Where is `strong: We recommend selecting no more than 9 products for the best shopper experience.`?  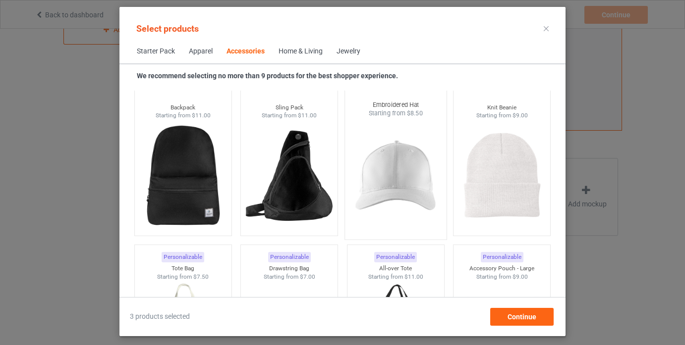
strong: We recommend selecting no more than 9 products for the best shopper experience. is located at coordinates (267, 76).